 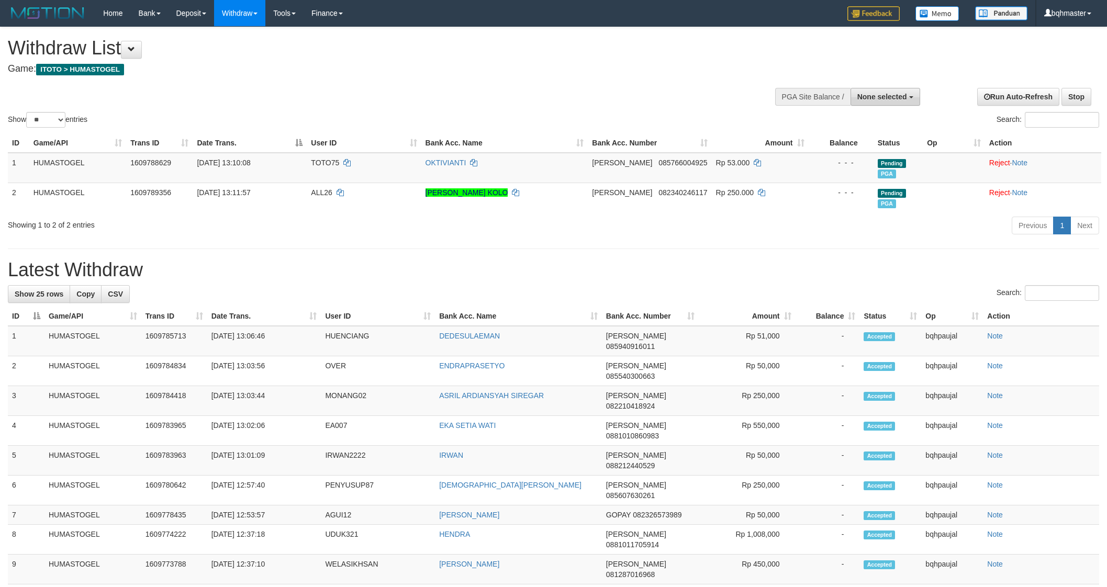 What do you see at coordinates (1076, 97) in the screenshot?
I see `a: Stop` at bounding box center [1076, 97].